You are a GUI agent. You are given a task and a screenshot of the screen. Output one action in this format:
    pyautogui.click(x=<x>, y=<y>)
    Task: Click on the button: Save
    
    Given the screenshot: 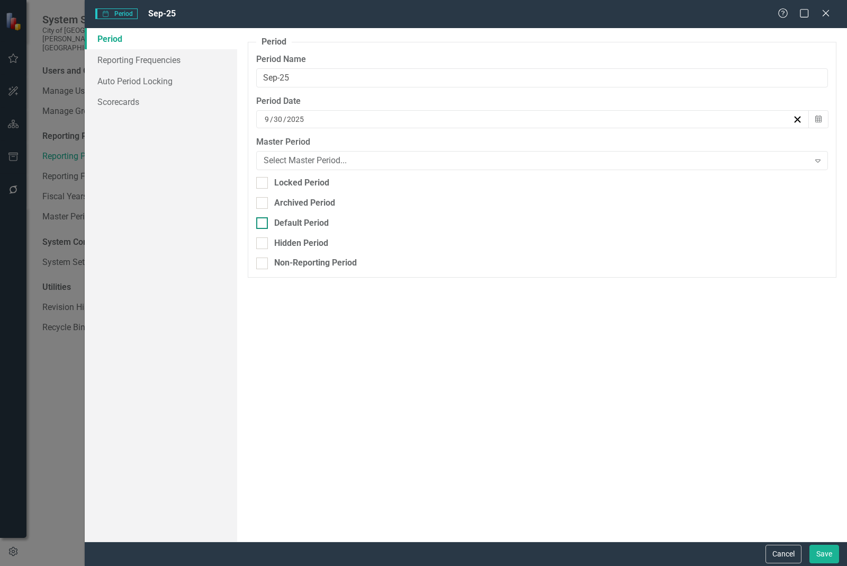 What is the action you would take?
    pyautogui.click(x=825, y=554)
    